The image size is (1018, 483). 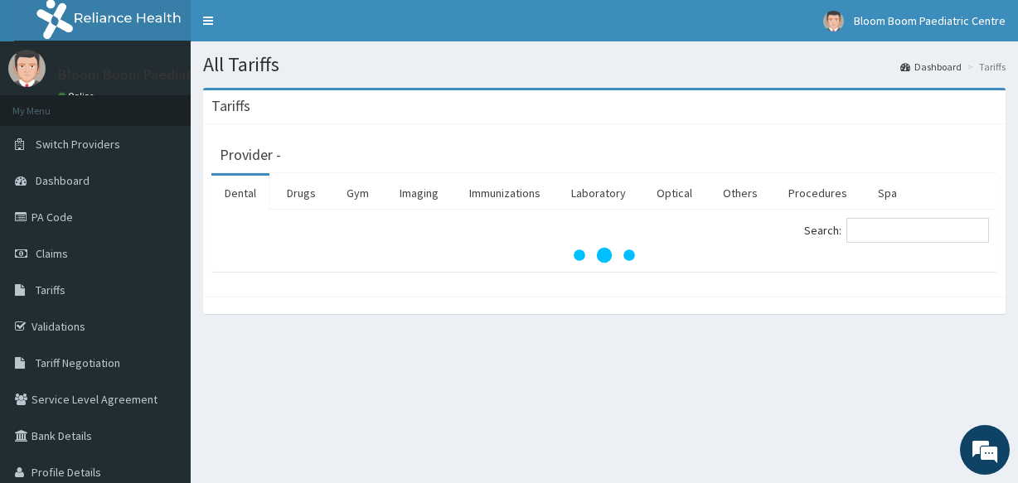 I want to click on label: Search:, so click(x=896, y=230).